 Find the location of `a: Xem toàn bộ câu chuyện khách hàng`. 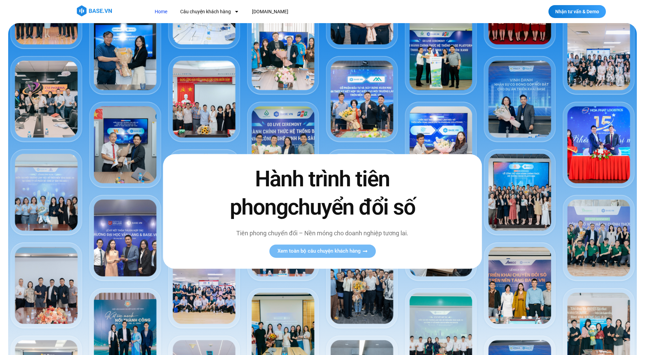

a: Xem toàn bộ câu chuyện khách hàng is located at coordinates (322, 251).